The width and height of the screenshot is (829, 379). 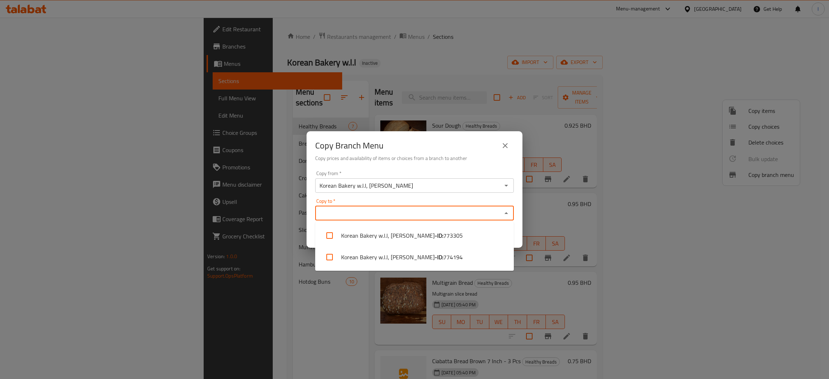 What do you see at coordinates (349, 146) in the screenshot?
I see `h2: Copy Branch Menu` at bounding box center [349, 146].